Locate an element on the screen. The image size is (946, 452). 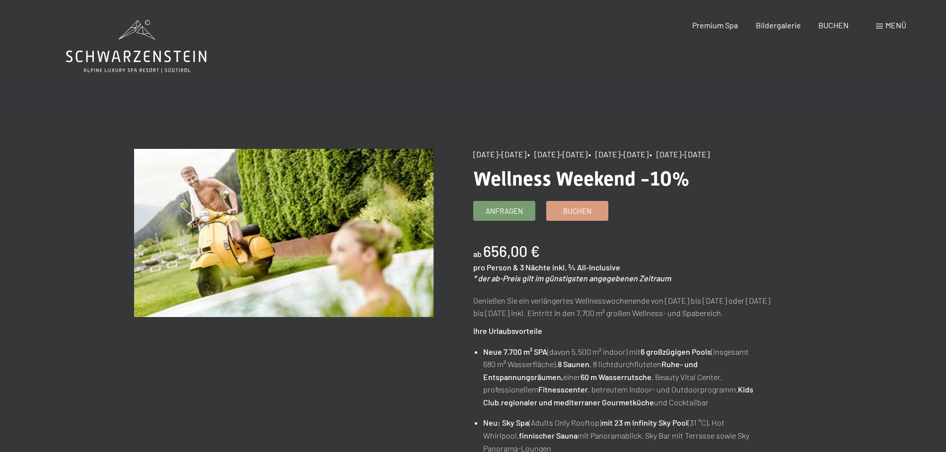
span: 3 Nächte is located at coordinates (535, 267).